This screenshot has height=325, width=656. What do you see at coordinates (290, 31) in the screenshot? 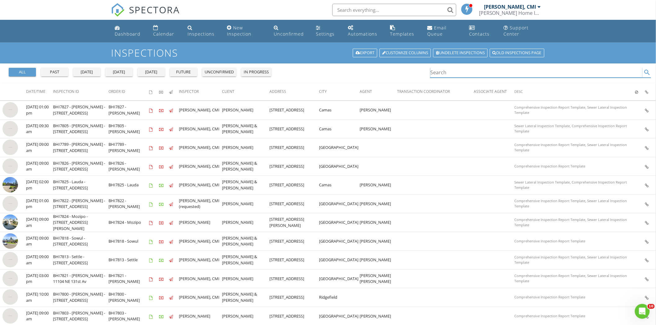
I see `a: Unconfirmed` at bounding box center [290, 31].